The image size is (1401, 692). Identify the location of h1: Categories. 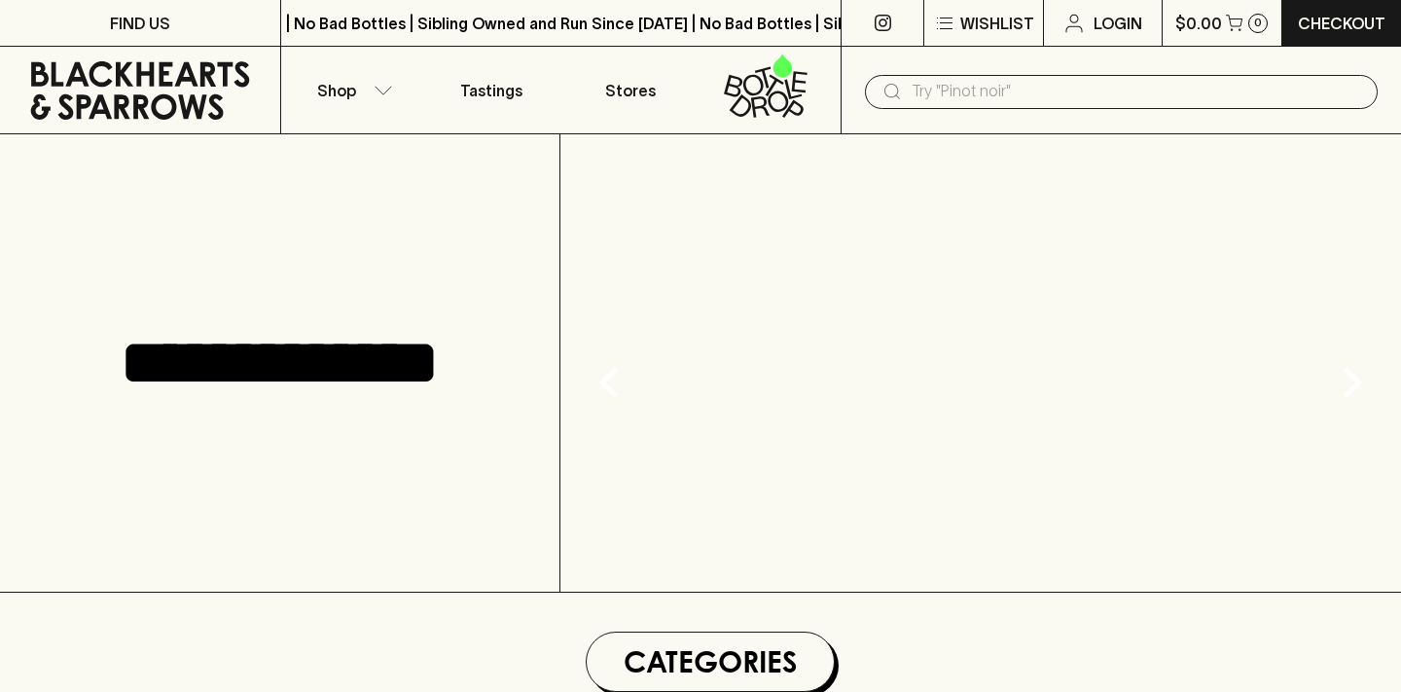
(710, 662).